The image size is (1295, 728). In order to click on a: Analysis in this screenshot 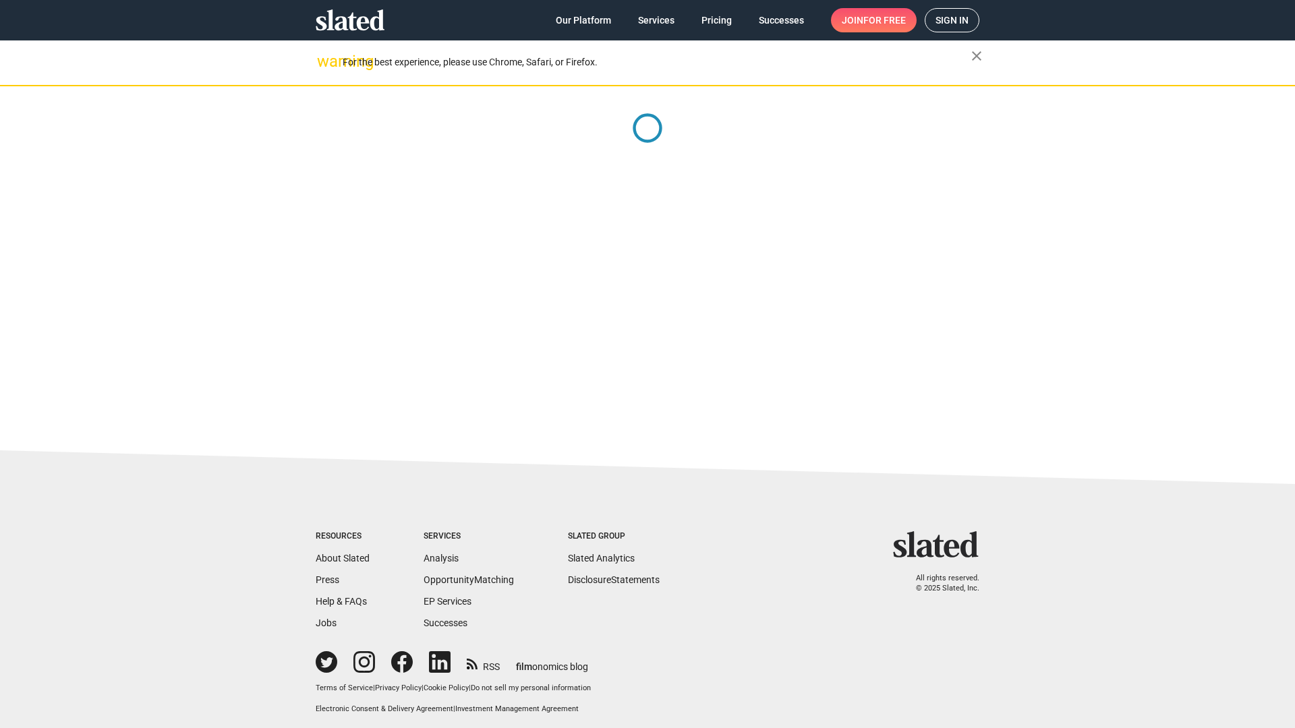, I will do `click(441, 558)`.